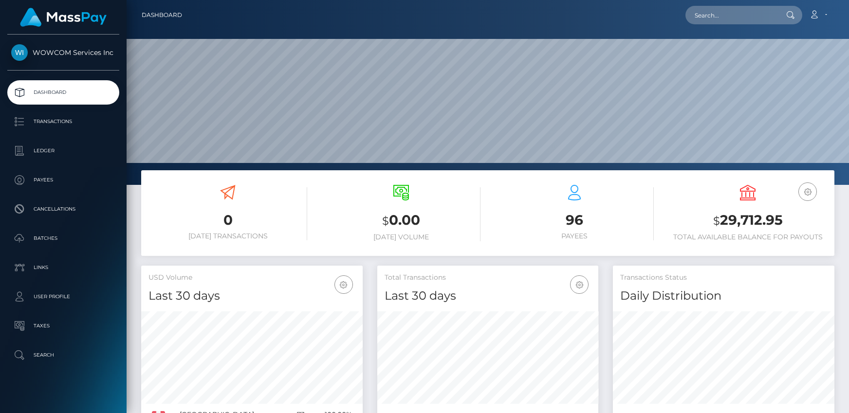 This screenshot has height=413, width=849. I want to click on h3: 96, so click(575, 220).